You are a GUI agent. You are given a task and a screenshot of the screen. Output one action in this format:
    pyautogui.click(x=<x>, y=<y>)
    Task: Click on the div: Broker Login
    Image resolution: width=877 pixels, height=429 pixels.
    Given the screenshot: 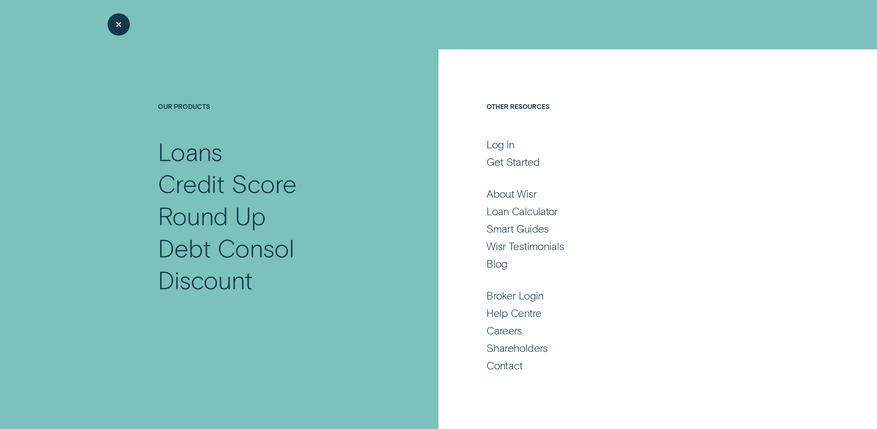 What is the action you would take?
    pyautogui.click(x=515, y=295)
    